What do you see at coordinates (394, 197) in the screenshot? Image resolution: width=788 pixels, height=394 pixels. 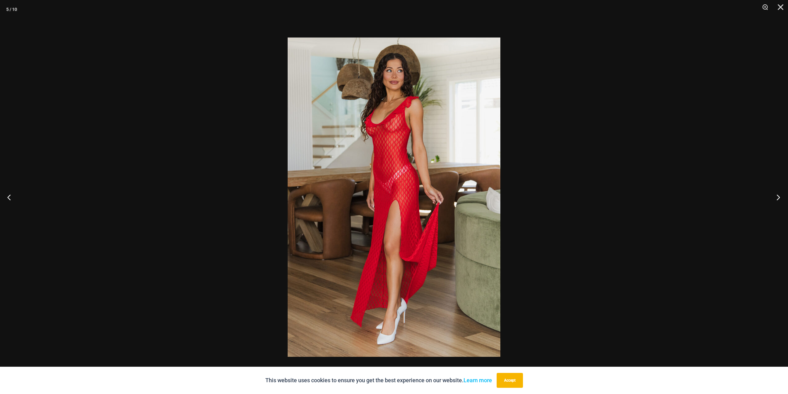 I see `img: Sometimes Red 587 Dress 02` at bounding box center [394, 197].